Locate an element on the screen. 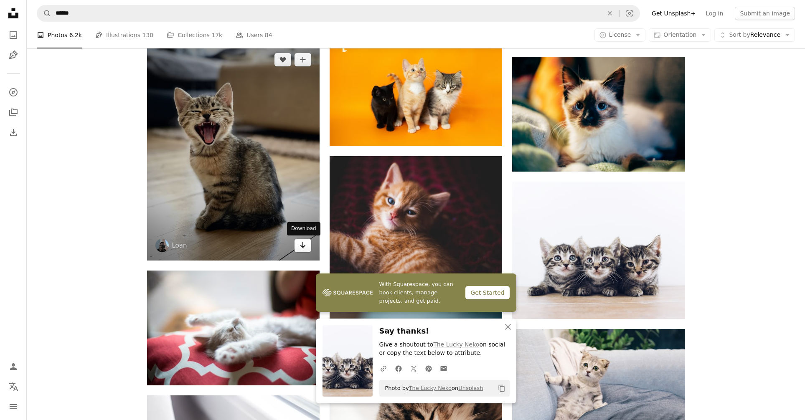 The width and height of the screenshot is (805, 420). button: Clear is located at coordinates (610, 13).